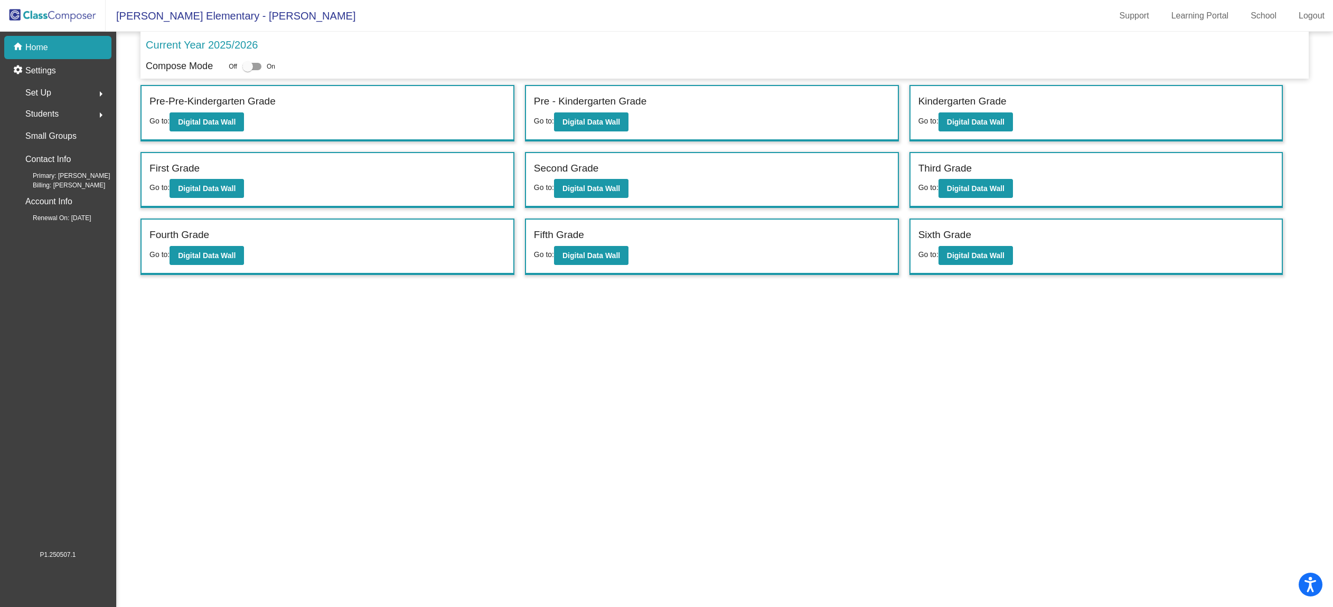  What do you see at coordinates (41, 71) in the screenshot?
I see `p: Settings` at bounding box center [41, 71].